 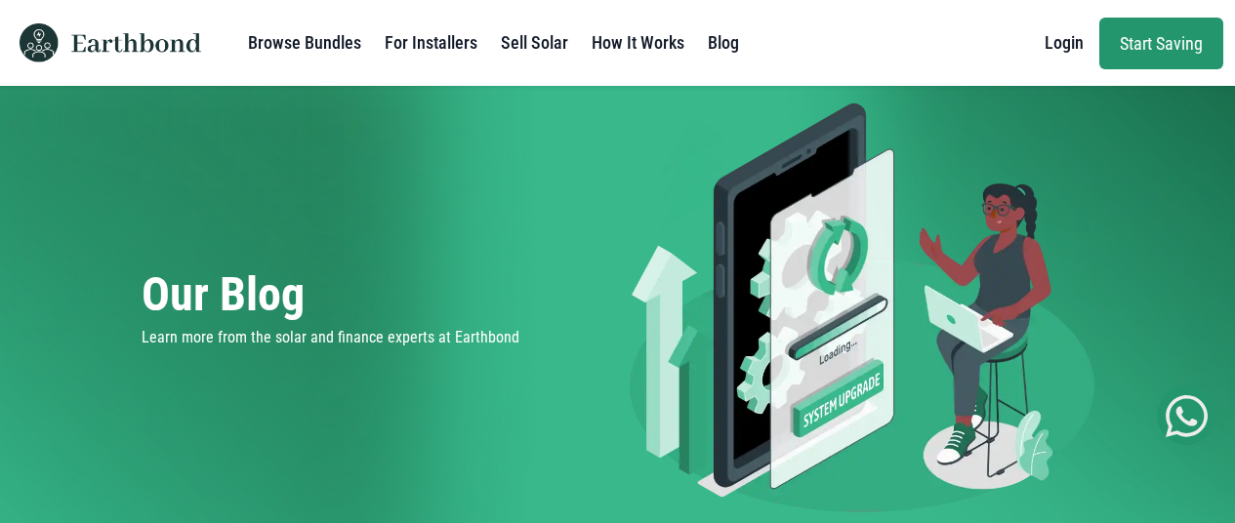 I want to click on a: Blog, so click(x=723, y=43).